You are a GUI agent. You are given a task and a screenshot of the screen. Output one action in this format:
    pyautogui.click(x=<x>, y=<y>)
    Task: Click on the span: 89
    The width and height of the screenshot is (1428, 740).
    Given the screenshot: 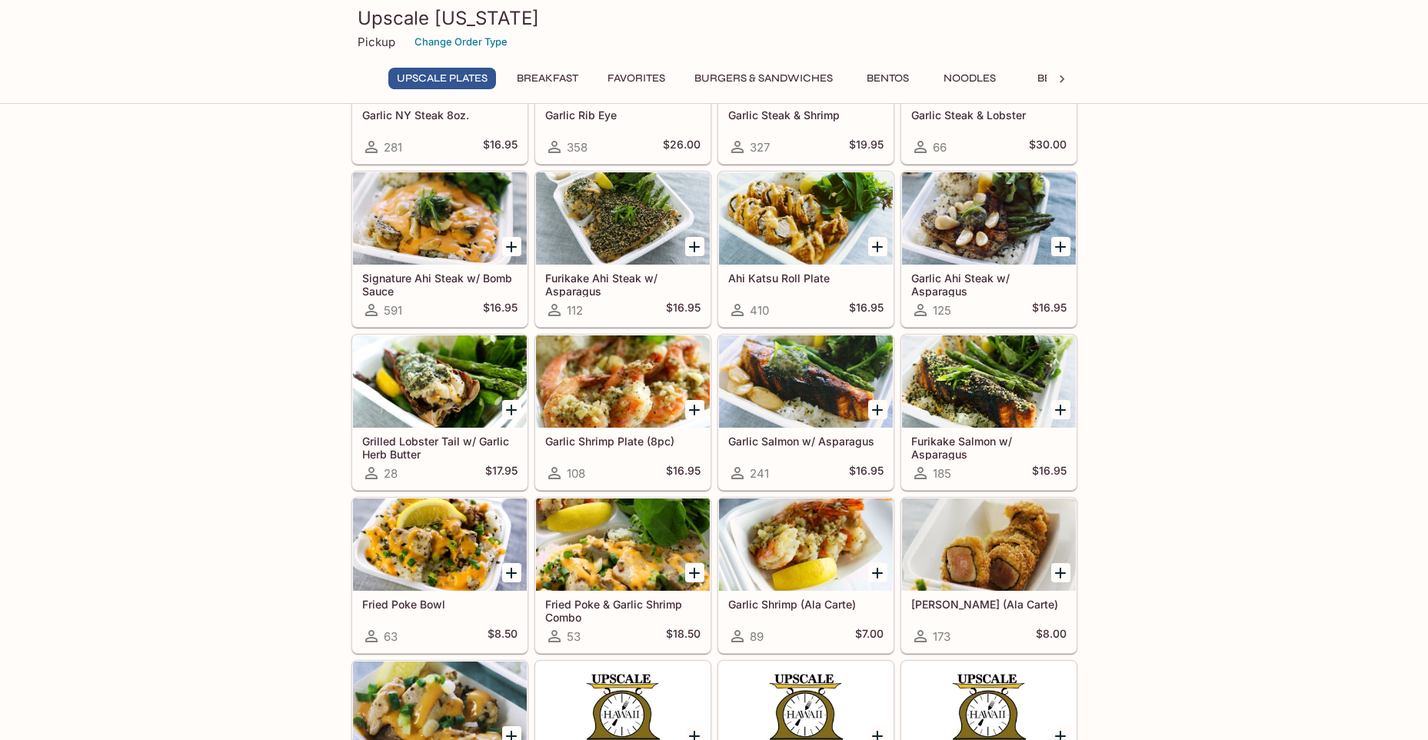 What is the action you would take?
    pyautogui.click(x=757, y=636)
    